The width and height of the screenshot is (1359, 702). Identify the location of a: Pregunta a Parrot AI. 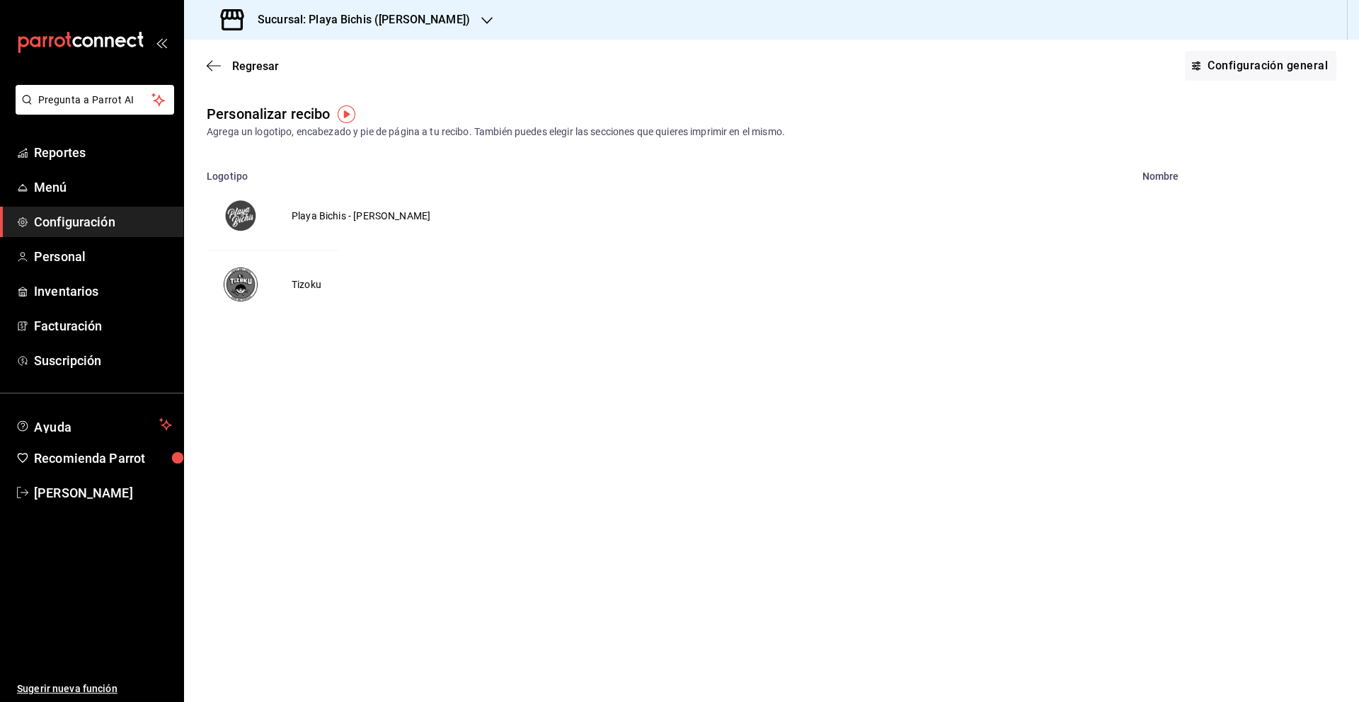
(92, 110).